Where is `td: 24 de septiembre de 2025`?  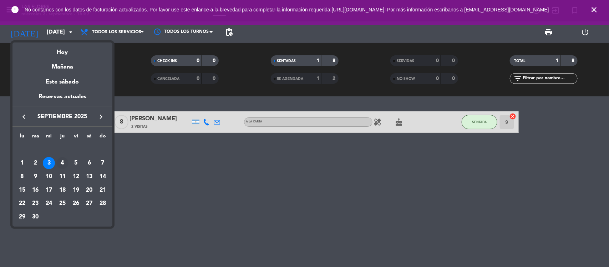 td: 24 de septiembre de 2025 is located at coordinates (49, 204).